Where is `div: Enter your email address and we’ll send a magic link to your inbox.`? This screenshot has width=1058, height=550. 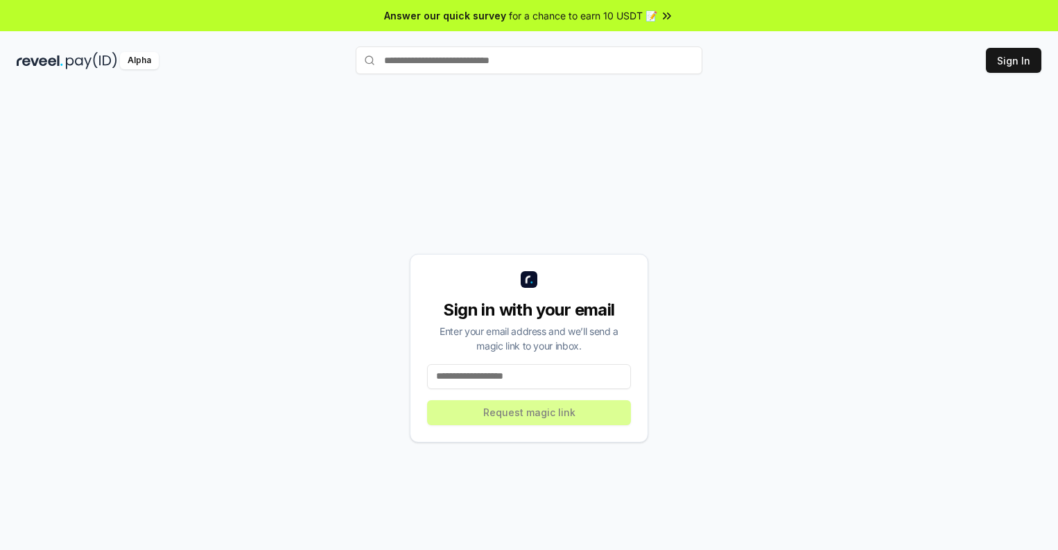
div: Enter your email address and we’ll send a magic link to your inbox. is located at coordinates (529, 338).